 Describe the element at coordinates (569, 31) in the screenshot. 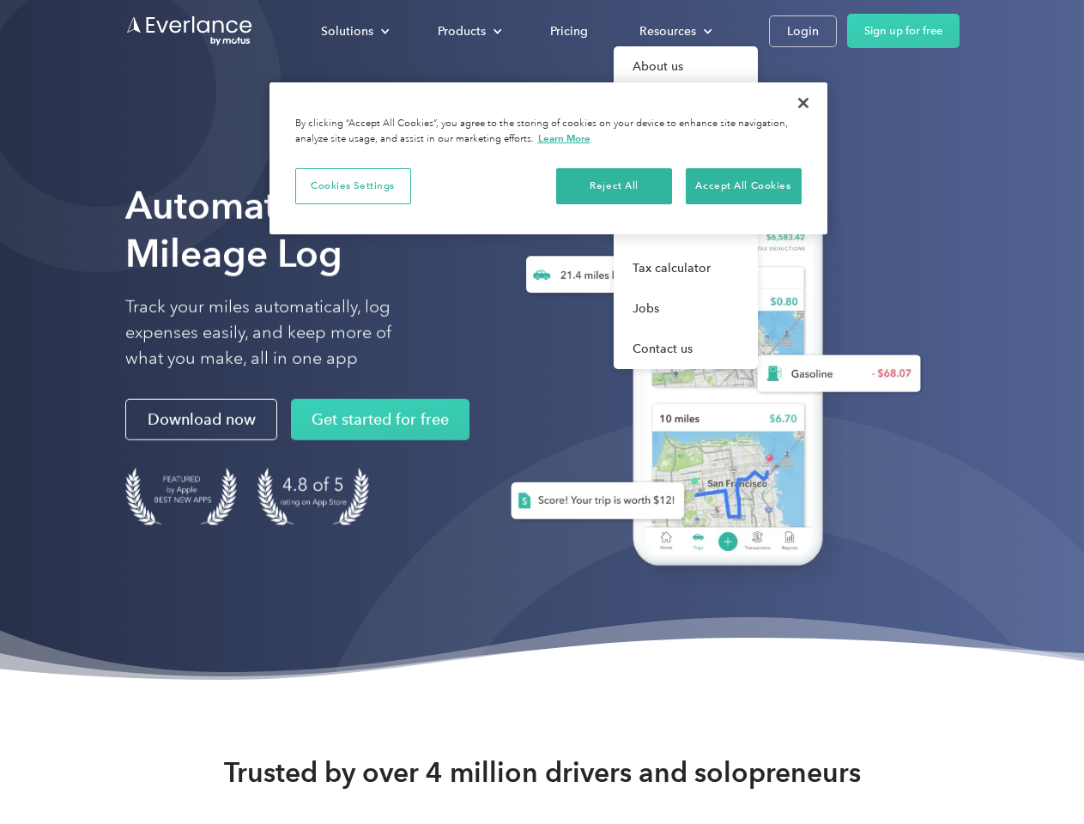

I see `a: Pricing` at that location.